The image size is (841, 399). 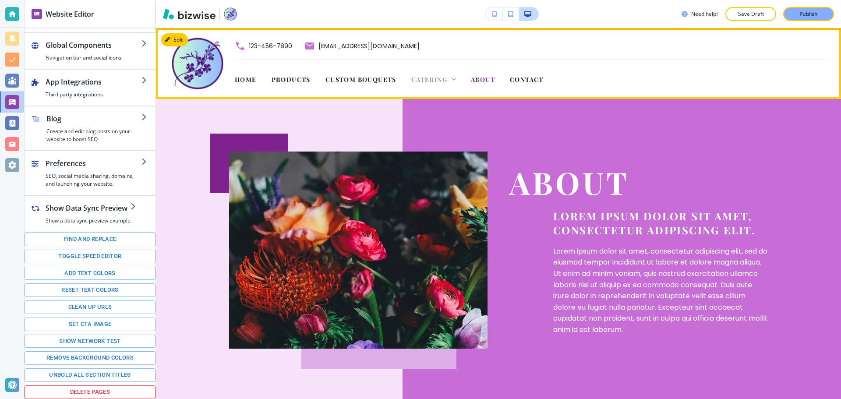 What do you see at coordinates (246, 79) in the screenshot?
I see `div: Home` at bounding box center [246, 79].